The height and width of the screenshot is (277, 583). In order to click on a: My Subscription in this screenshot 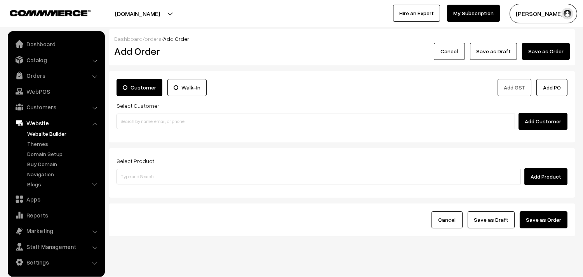, I will do `click(474, 13)`.